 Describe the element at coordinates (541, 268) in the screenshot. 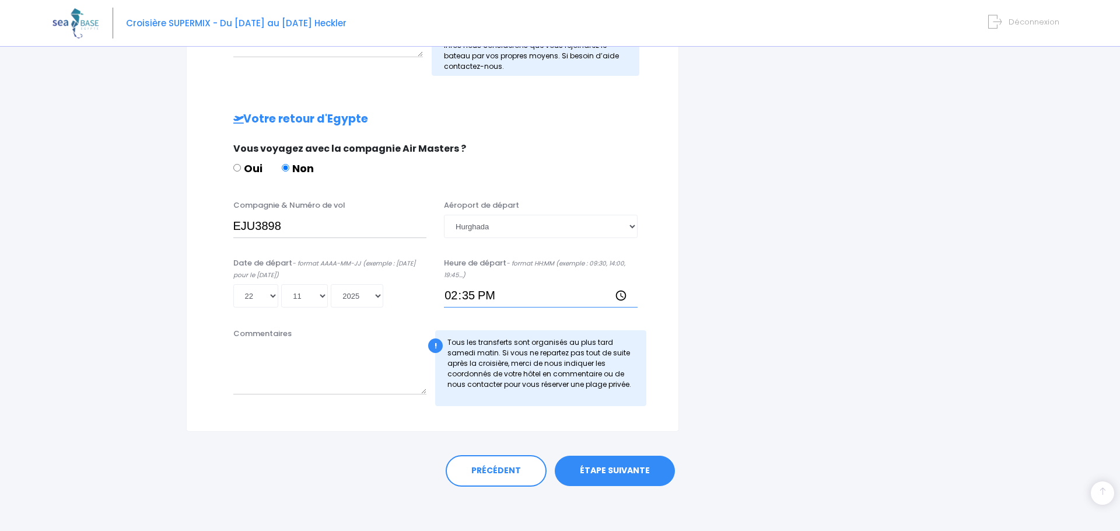

I see `label: Heure de départ` at that location.